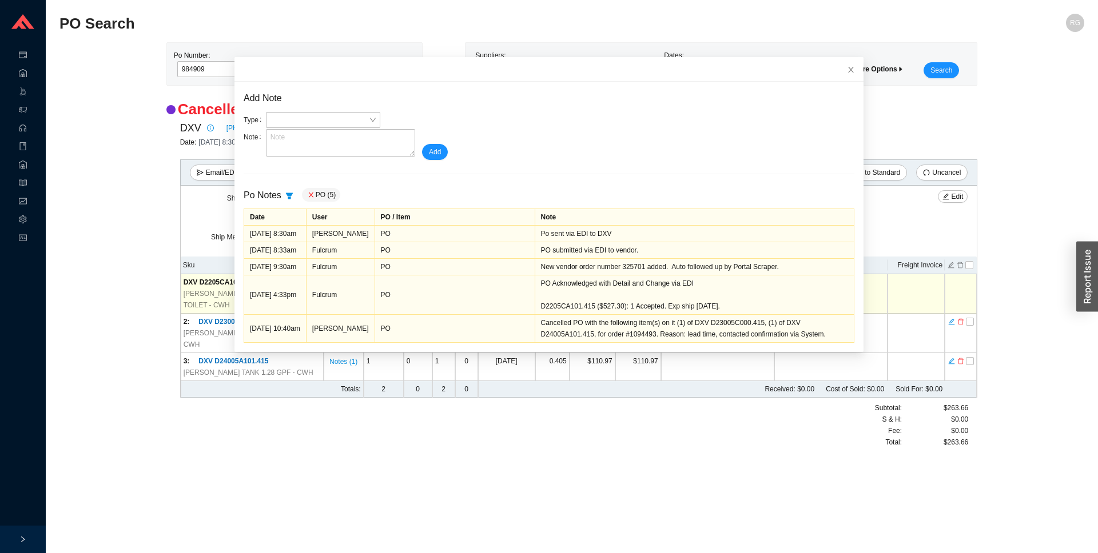  I want to click on div: PO Acknowledged with Detail and Change via EDI D2205CA101.415 ($527.30): 1 Accepted. Exp ship [DA..., so click(694, 295).